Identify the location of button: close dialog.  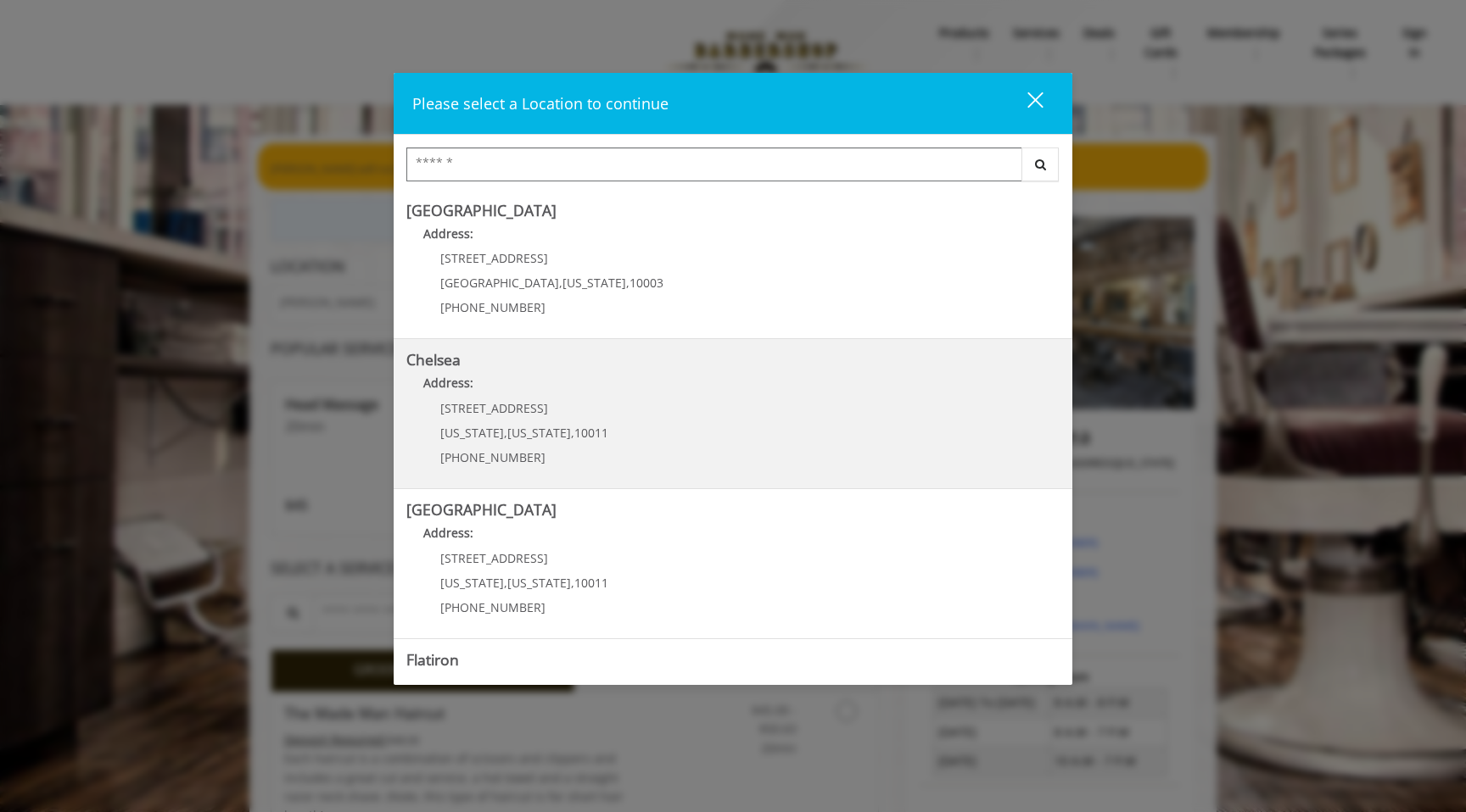
(1024, 103).